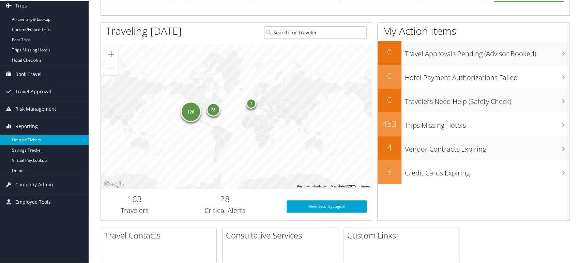 This screenshot has width=579, height=263. I want to click on h3: Trips Missing Hotels, so click(487, 123).